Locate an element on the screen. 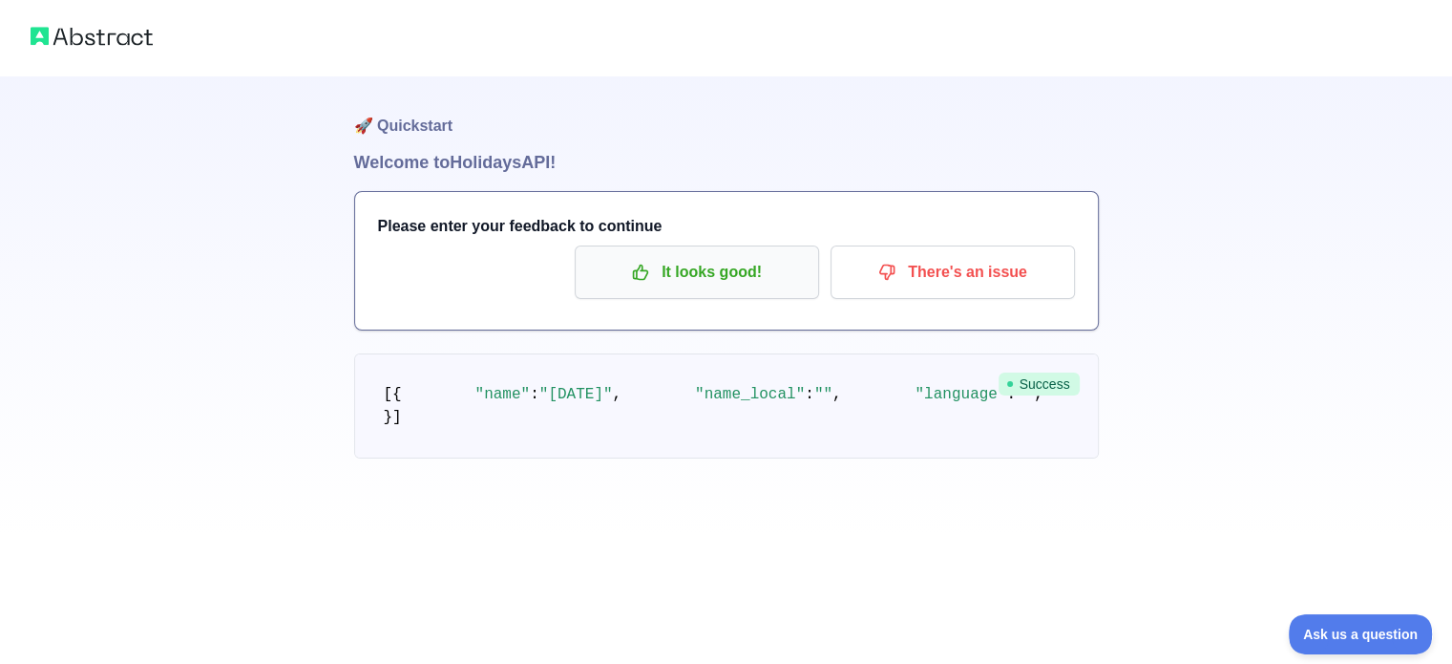 This screenshot has height=664, width=1452. span: "name_local" is located at coordinates (749, 394).